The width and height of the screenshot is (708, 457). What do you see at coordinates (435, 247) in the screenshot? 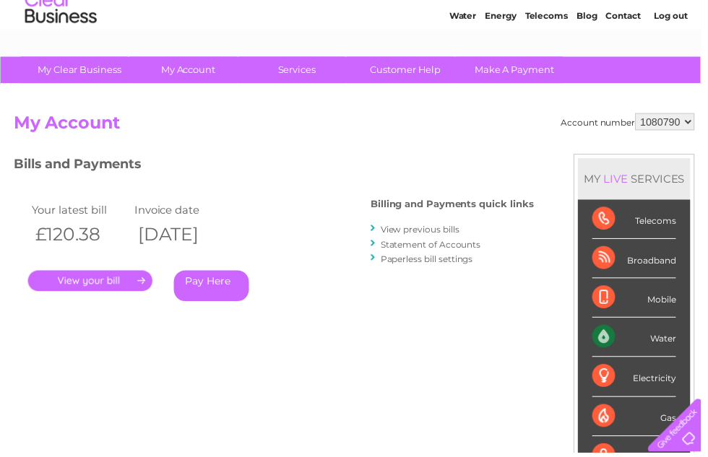
I see `a: Statement of Accounts` at bounding box center [435, 247].